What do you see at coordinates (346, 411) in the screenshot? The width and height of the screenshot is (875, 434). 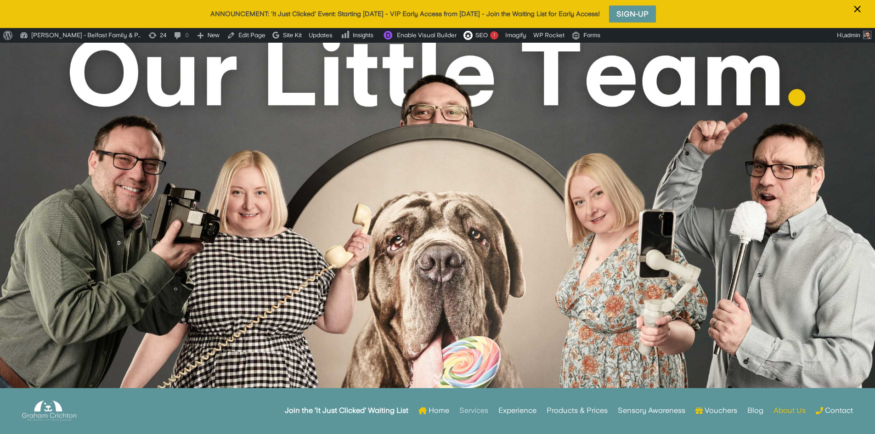 I see `strong: Join the ‘It Just Clicked’ Waiting List` at bounding box center [346, 411].